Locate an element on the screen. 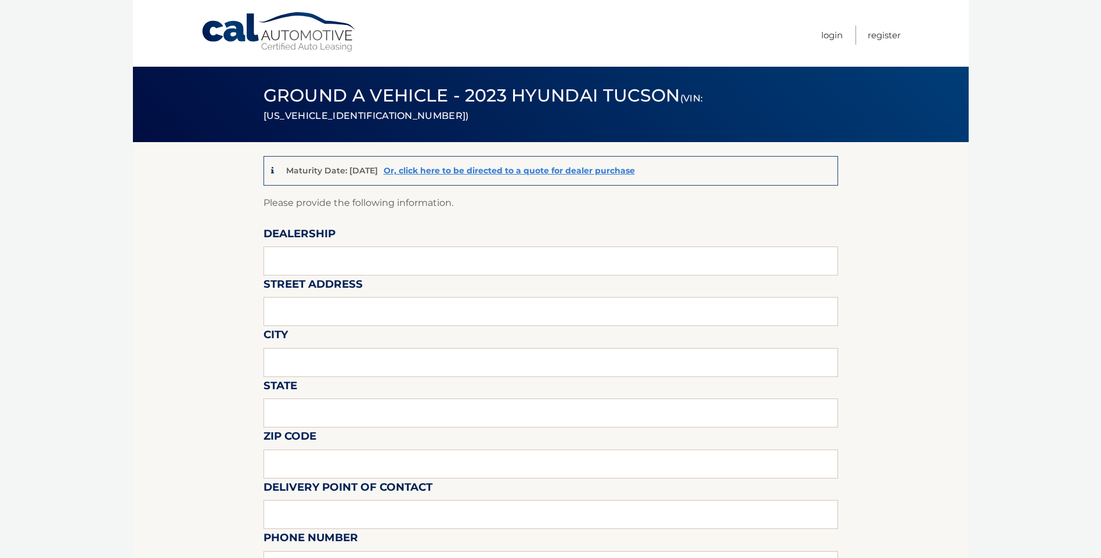 The image size is (1101, 558). label: Zip Code is located at coordinates (290, 438).